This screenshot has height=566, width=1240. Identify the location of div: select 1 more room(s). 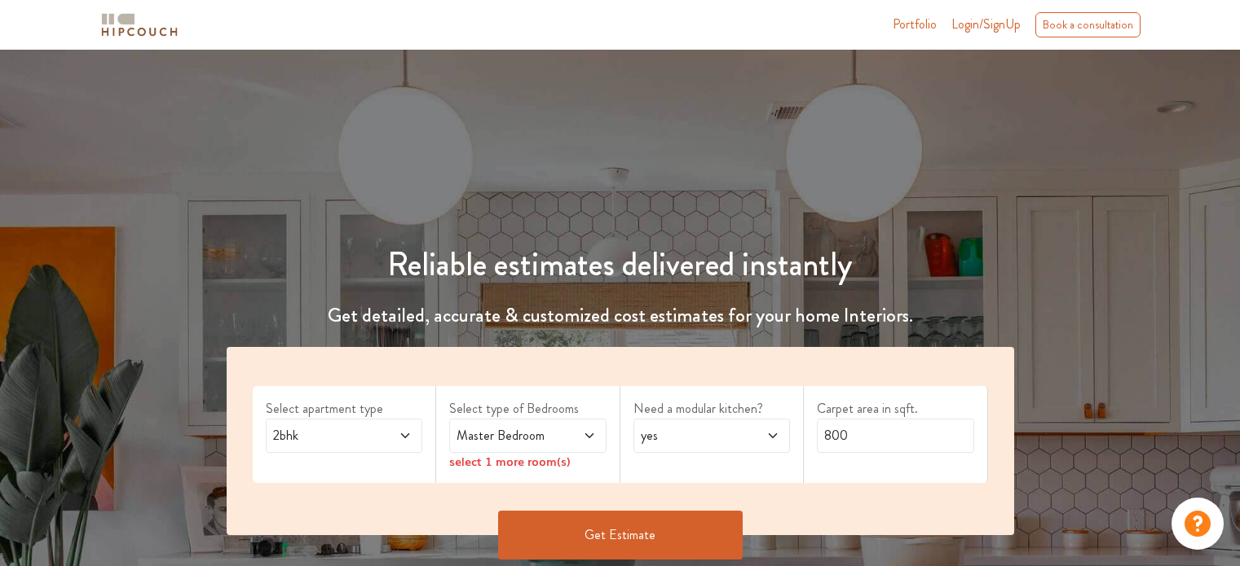
(527, 461).